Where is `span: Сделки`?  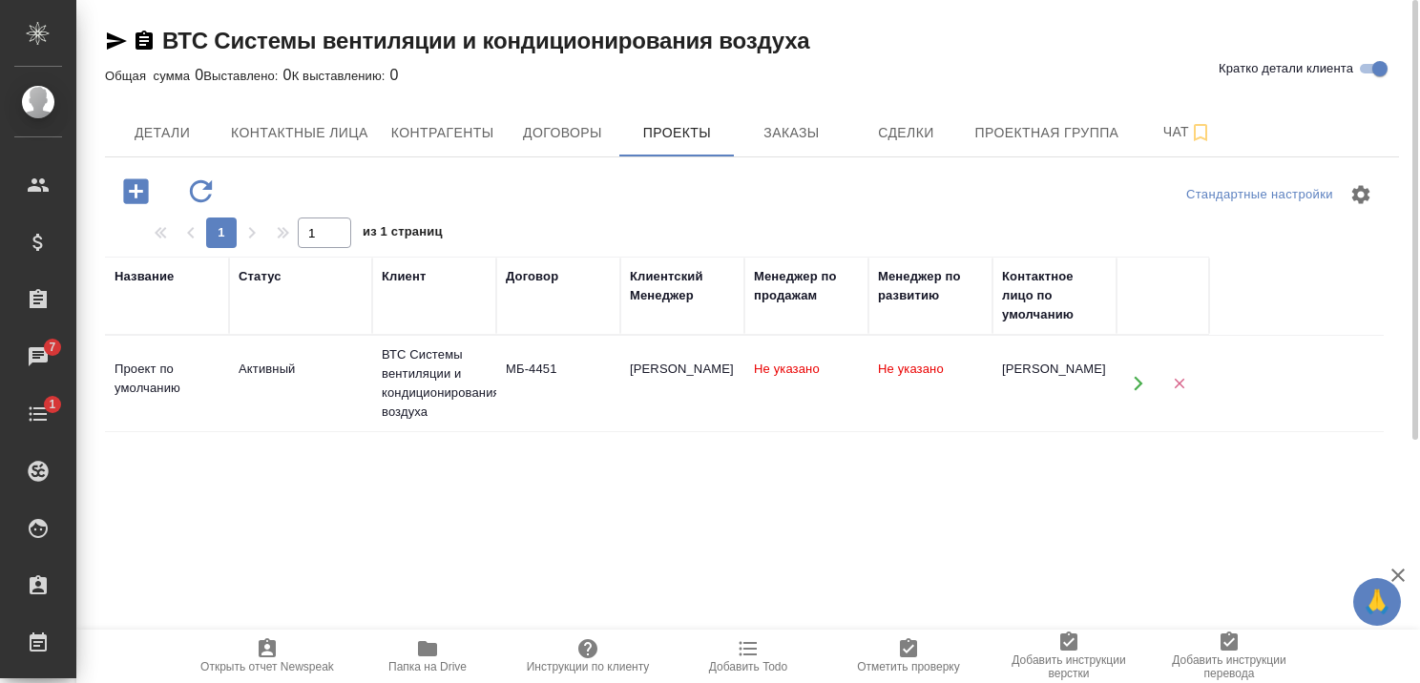
span: Сделки is located at coordinates (905, 133).